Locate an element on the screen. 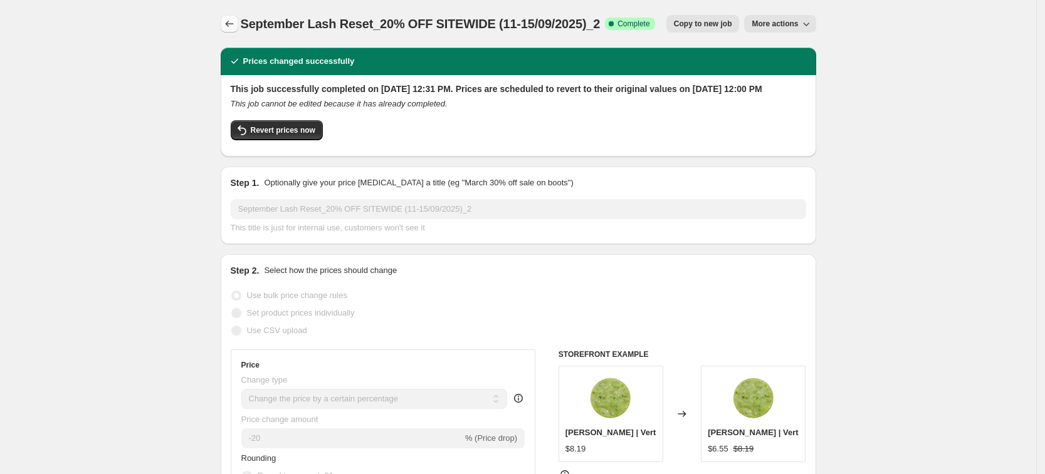 The image size is (1045, 474). input: -15 is located at coordinates (352, 439).